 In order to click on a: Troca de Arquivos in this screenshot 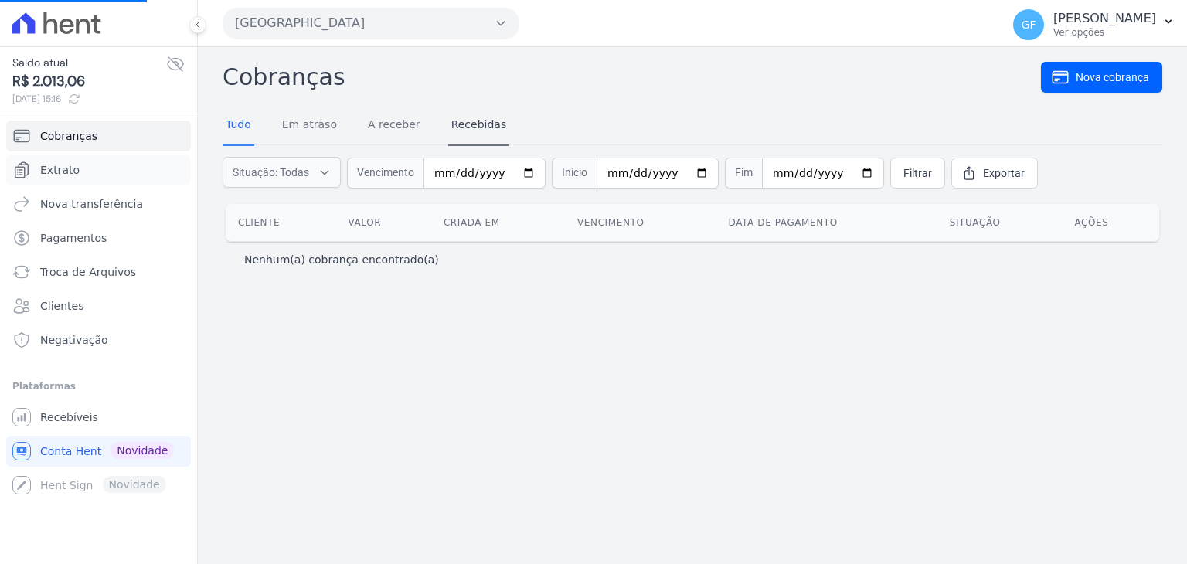, I will do `click(98, 272)`.